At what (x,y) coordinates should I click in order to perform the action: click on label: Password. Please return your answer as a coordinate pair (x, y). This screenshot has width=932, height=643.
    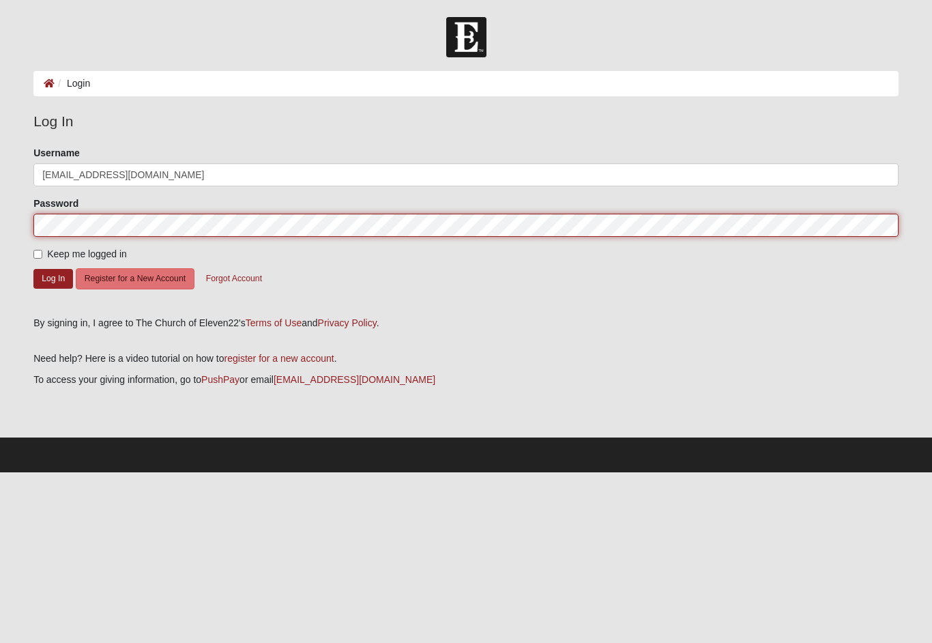
    Looking at the image, I should click on (56, 203).